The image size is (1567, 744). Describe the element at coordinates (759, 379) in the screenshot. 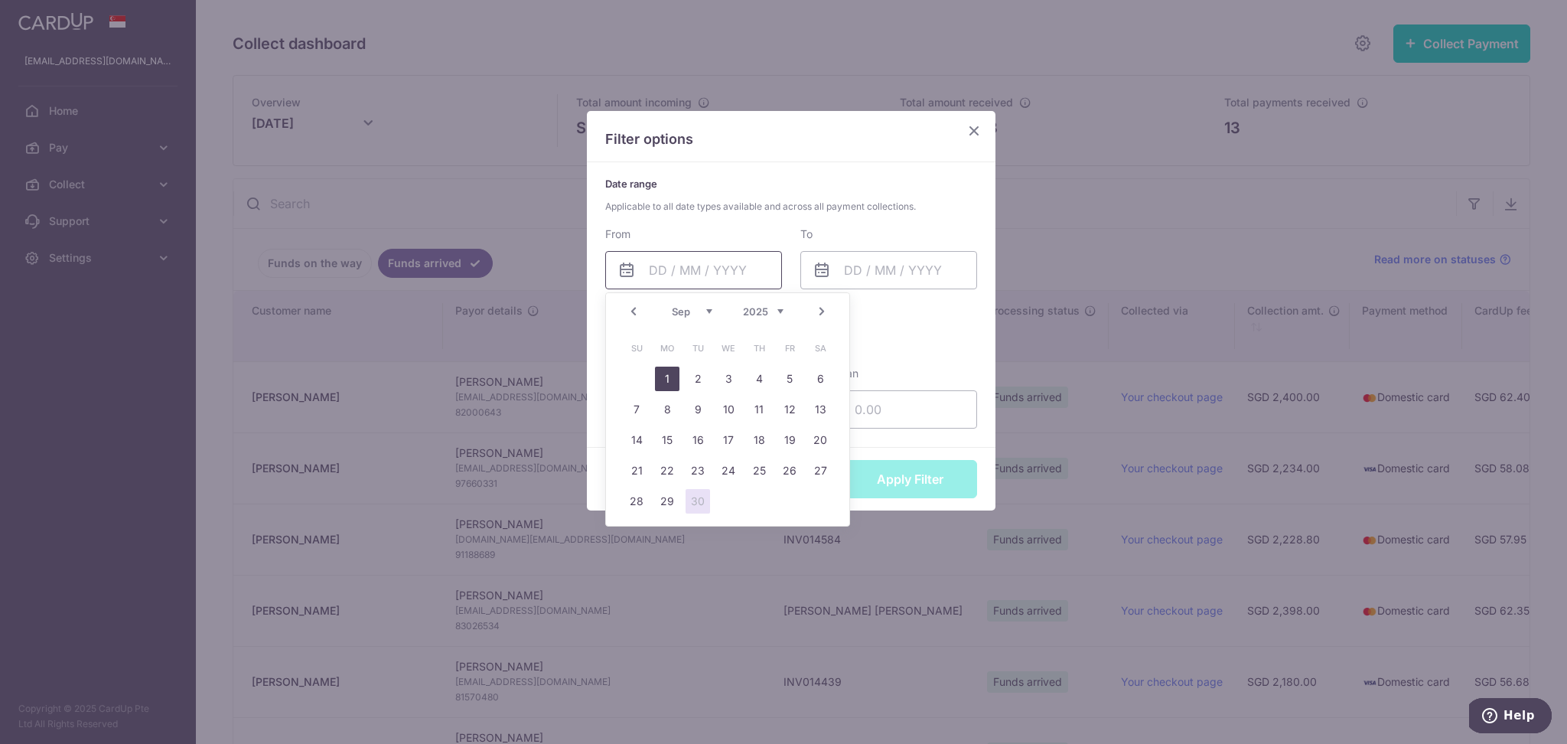

I see `a: 4` at that location.